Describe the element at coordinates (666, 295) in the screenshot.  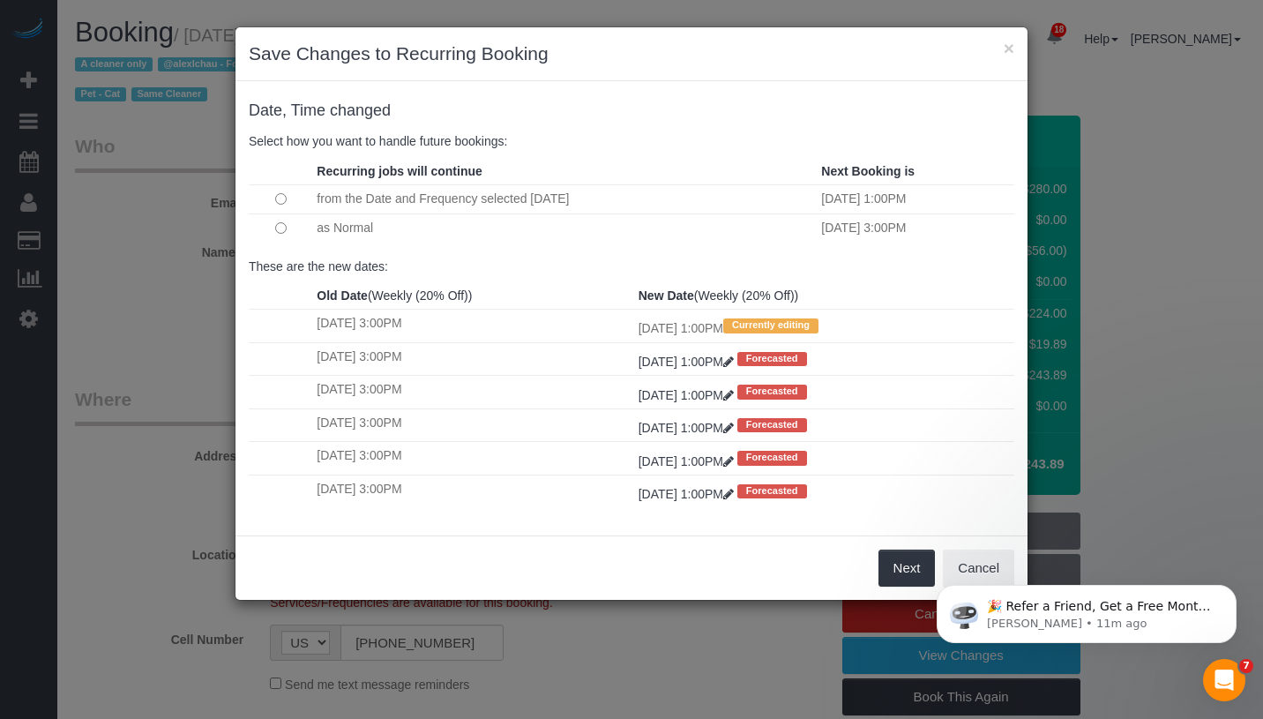
I see `strong: New Date` at that location.